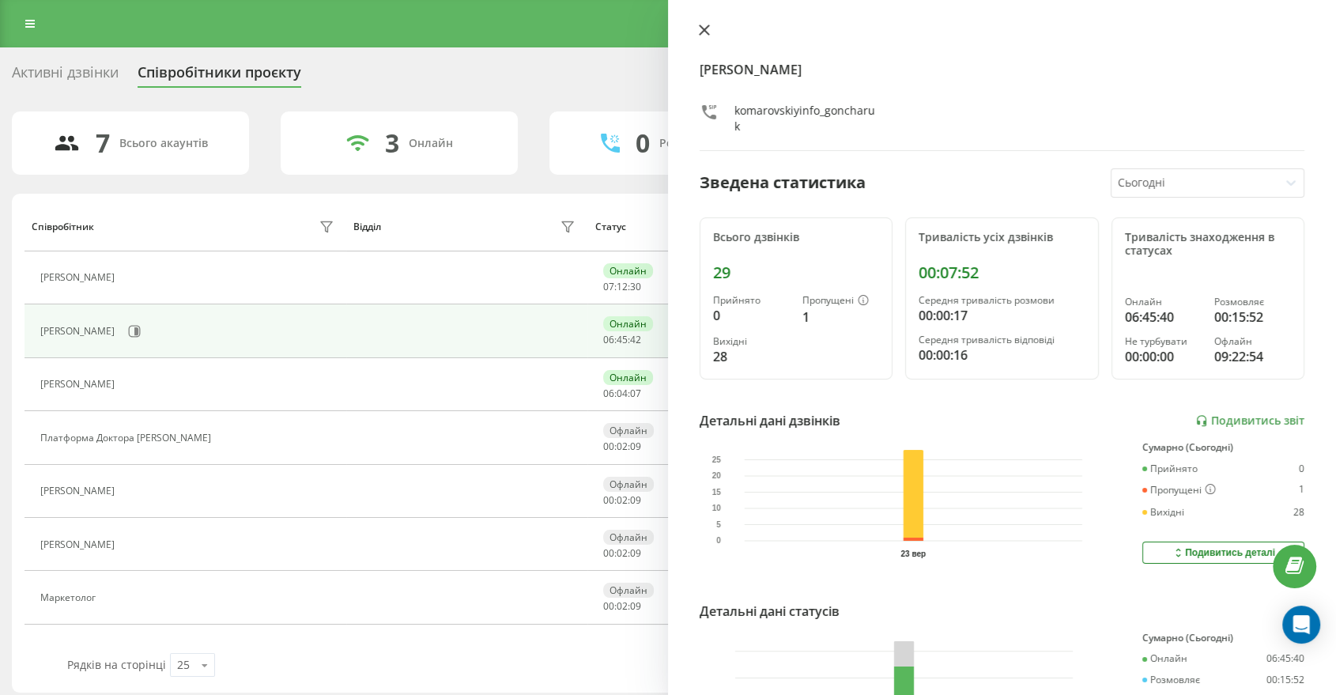 This screenshot has height=695, width=1336. Describe the element at coordinates (65, 76) in the screenshot. I see `div: Активні дзвінки` at that location.